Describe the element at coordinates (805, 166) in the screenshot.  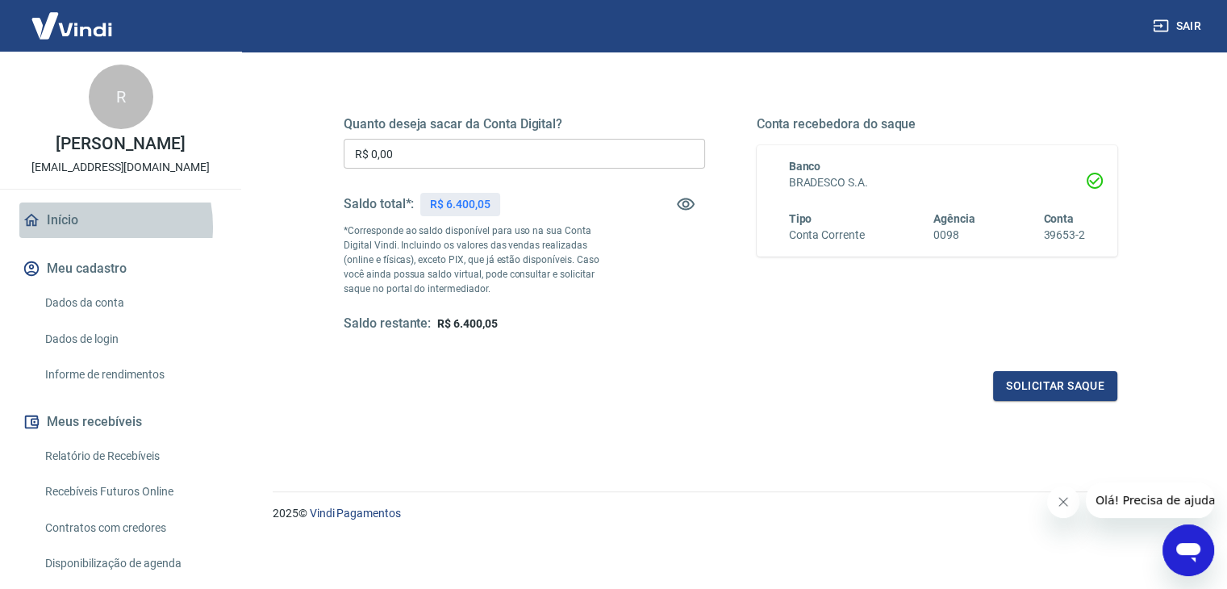
I see `span: Banco` at that location.